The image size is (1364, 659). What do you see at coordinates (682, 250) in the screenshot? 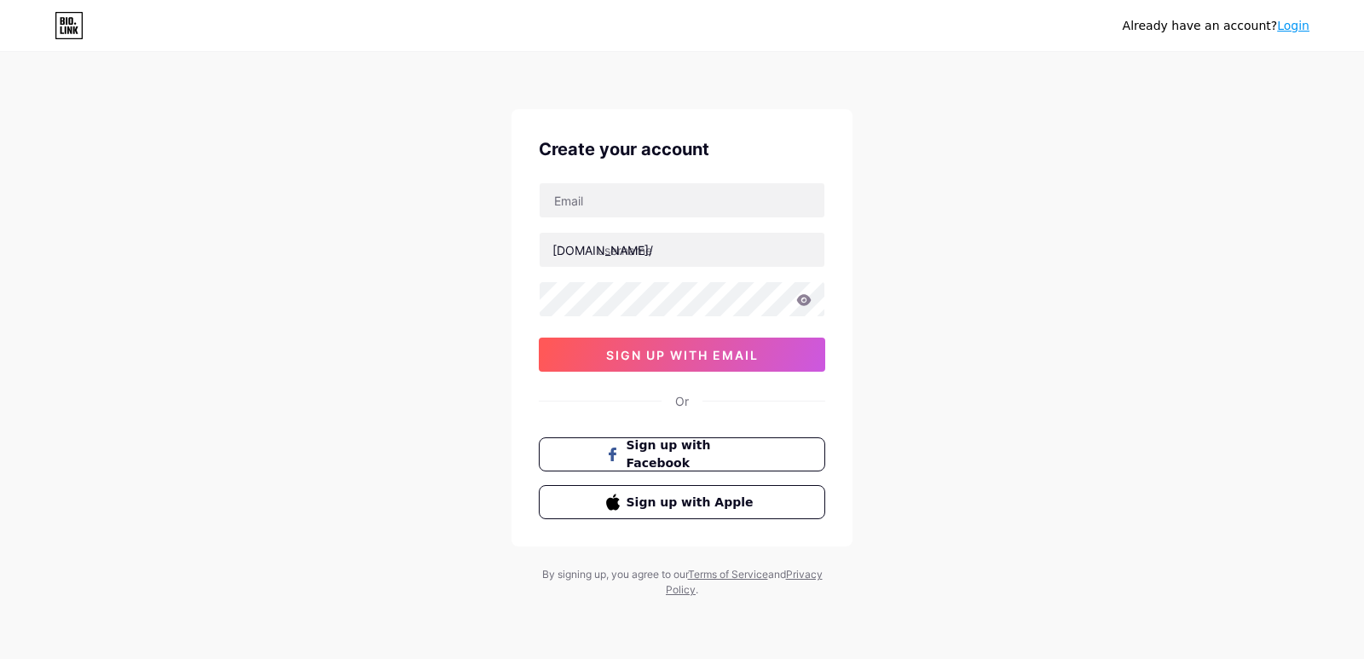
I see `input: username` at bounding box center [682, 250].